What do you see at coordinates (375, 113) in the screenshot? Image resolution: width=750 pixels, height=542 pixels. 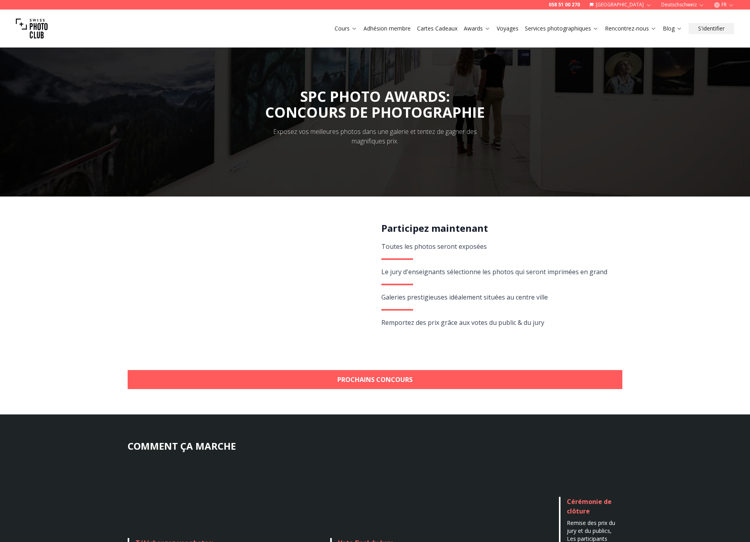 I see `div: CONCOURS DE PHOTOGRAPHIE` at bounding box center [375, 113].